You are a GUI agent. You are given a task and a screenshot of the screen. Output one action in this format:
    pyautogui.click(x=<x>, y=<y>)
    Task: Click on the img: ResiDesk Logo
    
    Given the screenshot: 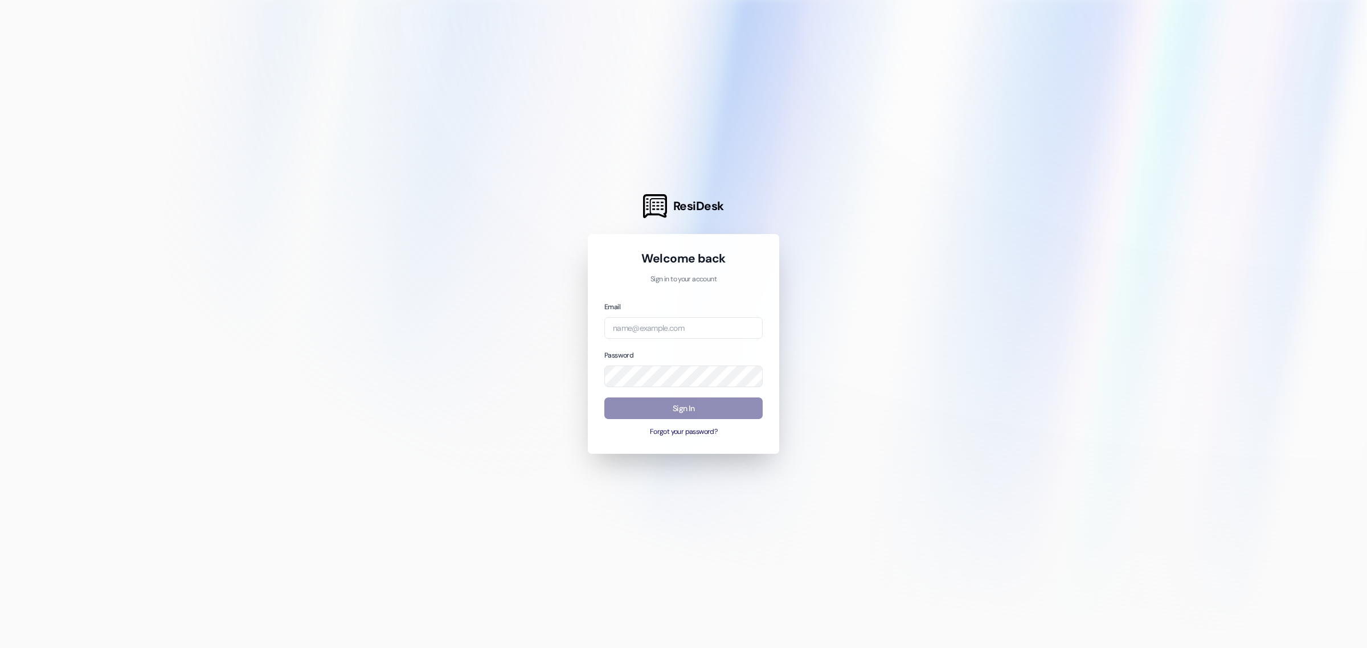 What is the action you would take?
    pyautogui.click(x=655, y=206)
    